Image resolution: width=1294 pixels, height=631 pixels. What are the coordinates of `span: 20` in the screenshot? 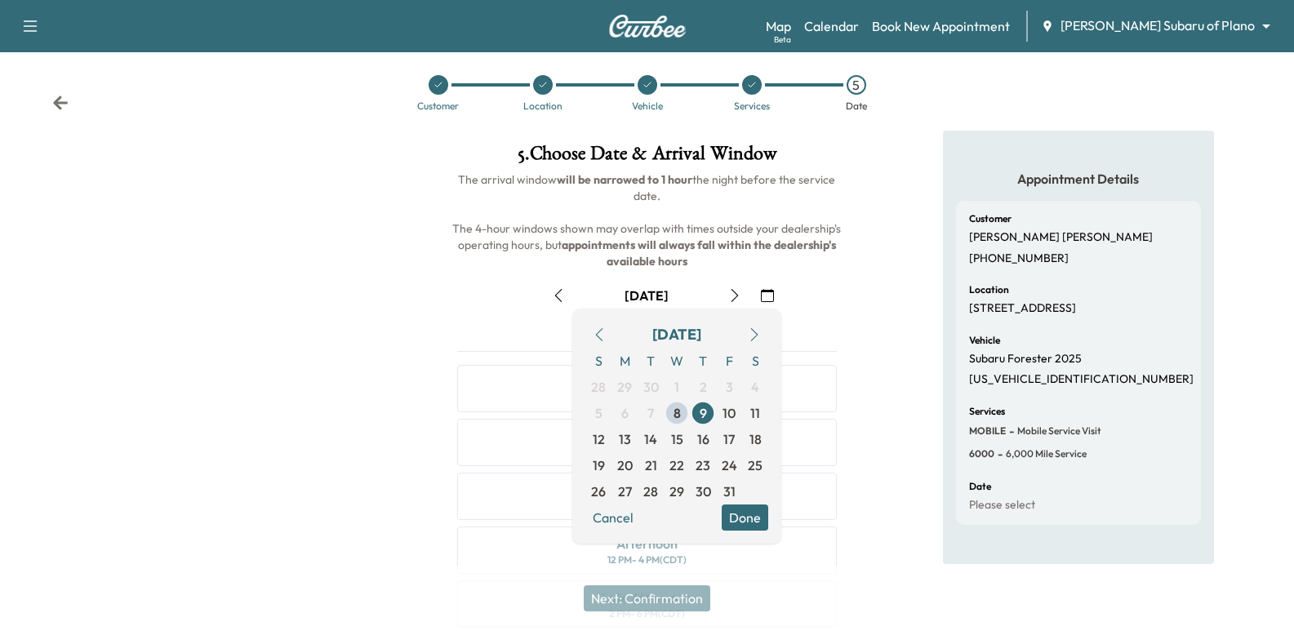 It's located at (625, 465).